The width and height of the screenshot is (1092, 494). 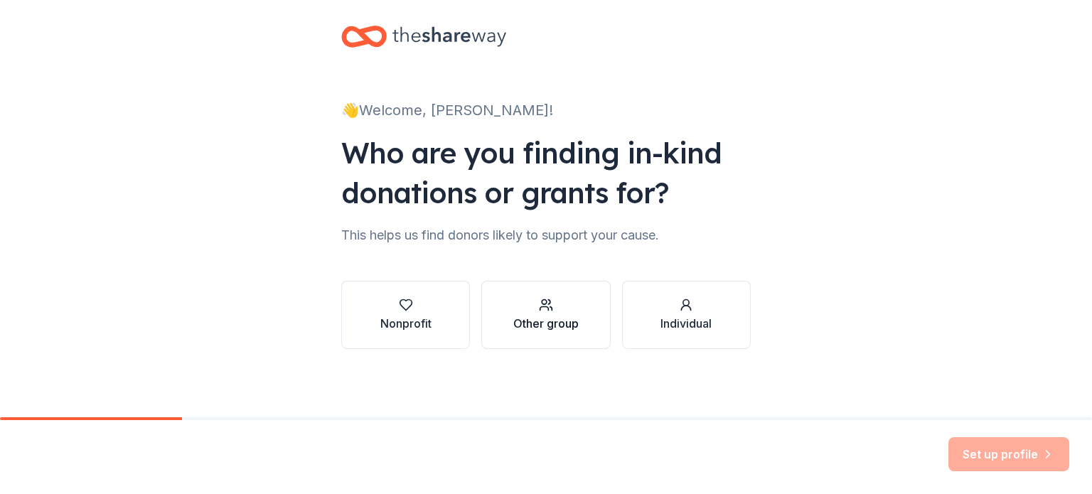 I want to click on div: Other group, so click(x=546, y=324).